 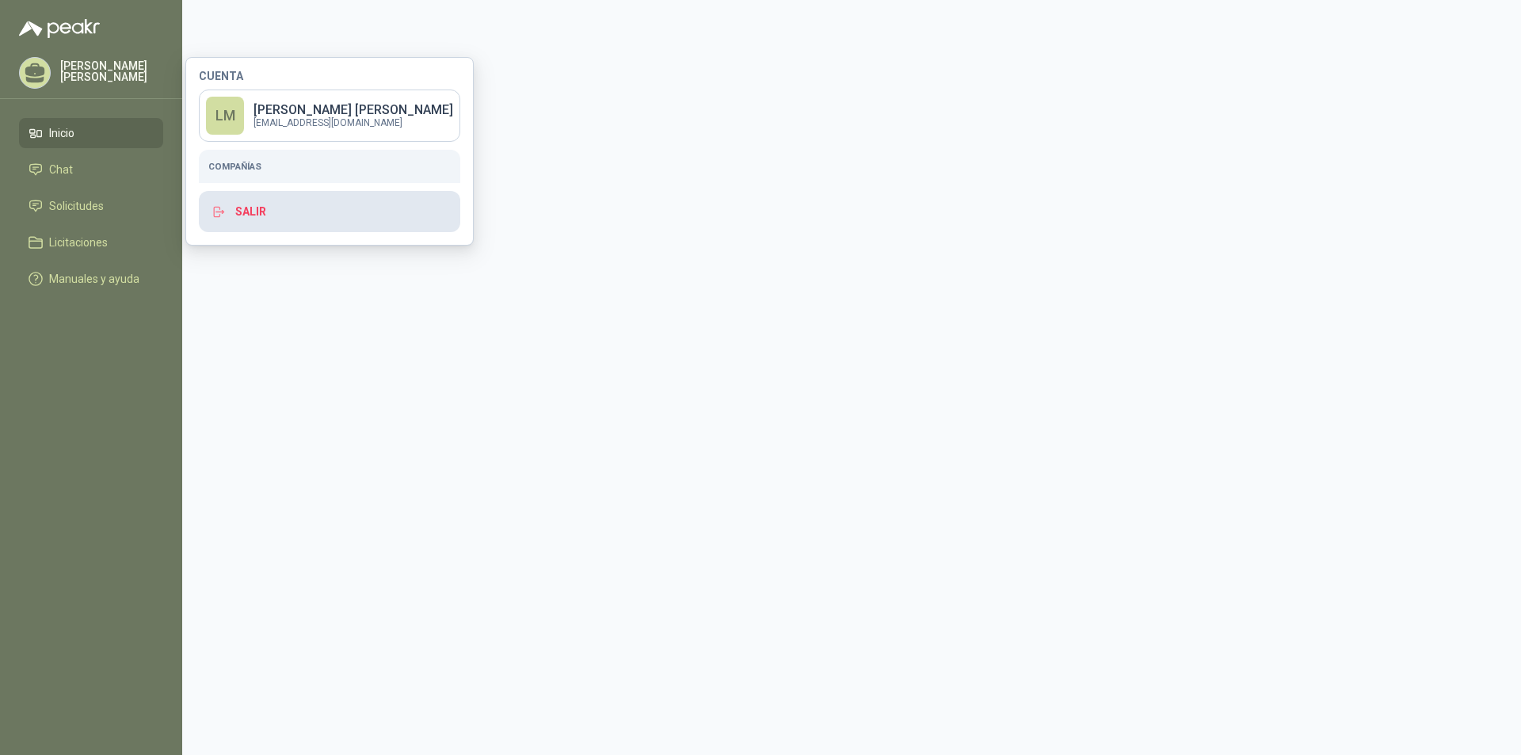 I want to click on span: Chat, so click(x=61, y=170).